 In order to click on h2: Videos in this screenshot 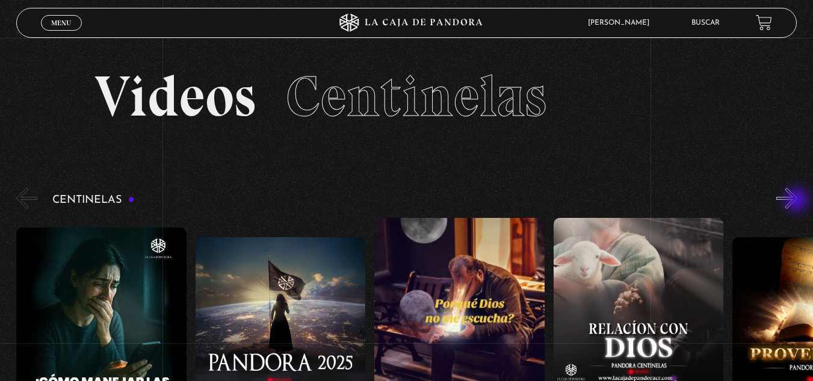, I will do `click(407, 96)`.